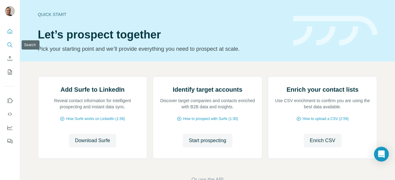 The image size is (395, 180). Describe the element at coordinates (162, 49) in the screenshot. I see `p: Pick your starting point and we’ll provide everything you need to prospect at scale.` at that location.